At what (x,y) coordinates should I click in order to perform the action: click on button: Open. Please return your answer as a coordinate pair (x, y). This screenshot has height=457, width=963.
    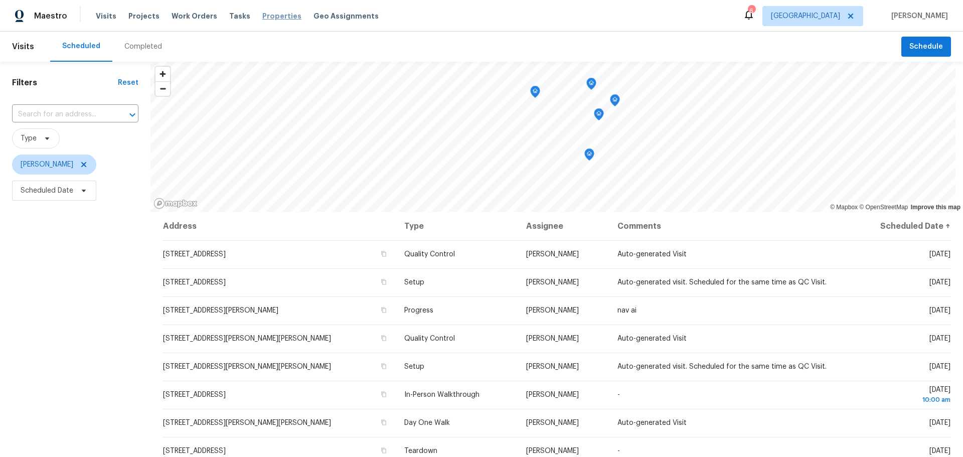
    Looking at the image, I should click on (132, 115).